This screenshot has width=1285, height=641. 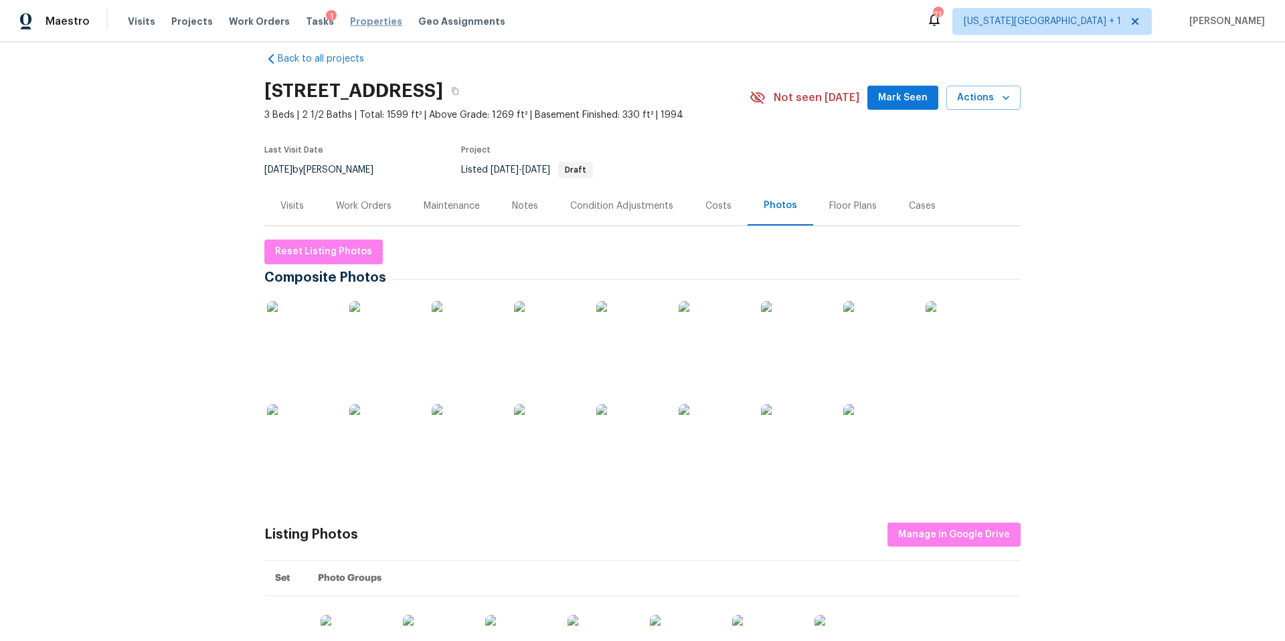 I want to click on div: Condition Adjustments, so click(x=622, y=206).